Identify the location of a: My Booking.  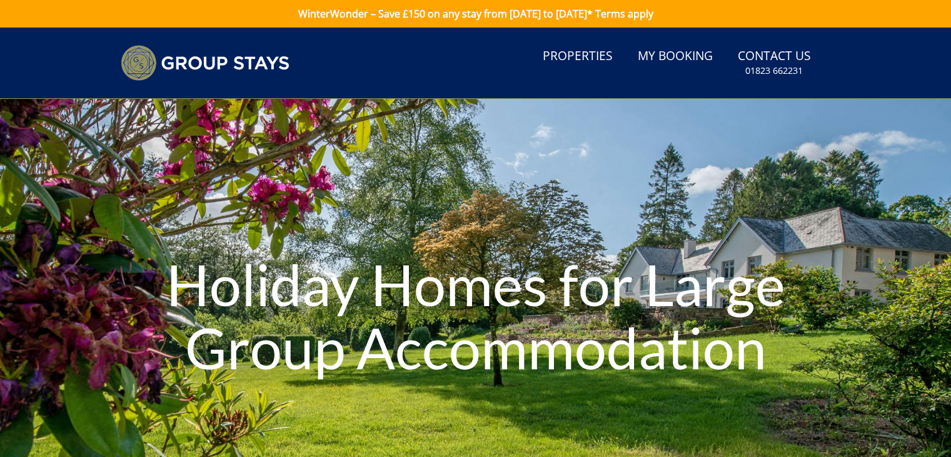
(676, 56).